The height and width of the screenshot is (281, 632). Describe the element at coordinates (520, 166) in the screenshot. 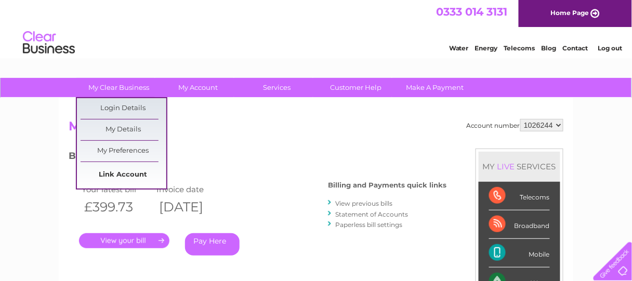

I see `div: MY SERVICES` at that location.